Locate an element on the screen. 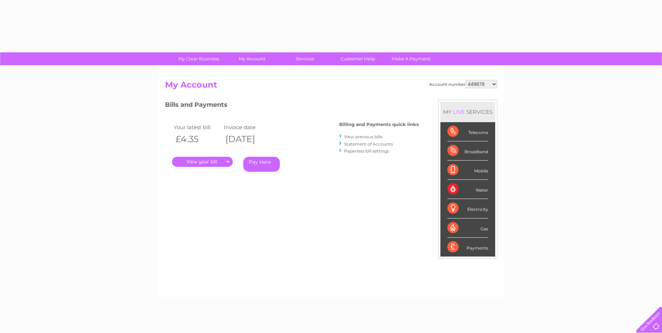  a: View previous bills is located at coordinates (363, 136).